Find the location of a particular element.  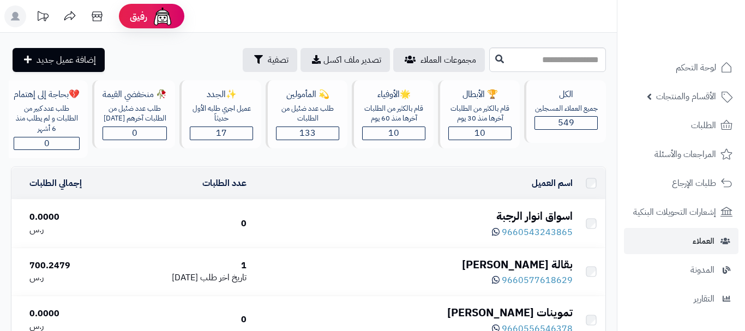

a: إضافة عميل جديد is located at coordinates (58, 60).